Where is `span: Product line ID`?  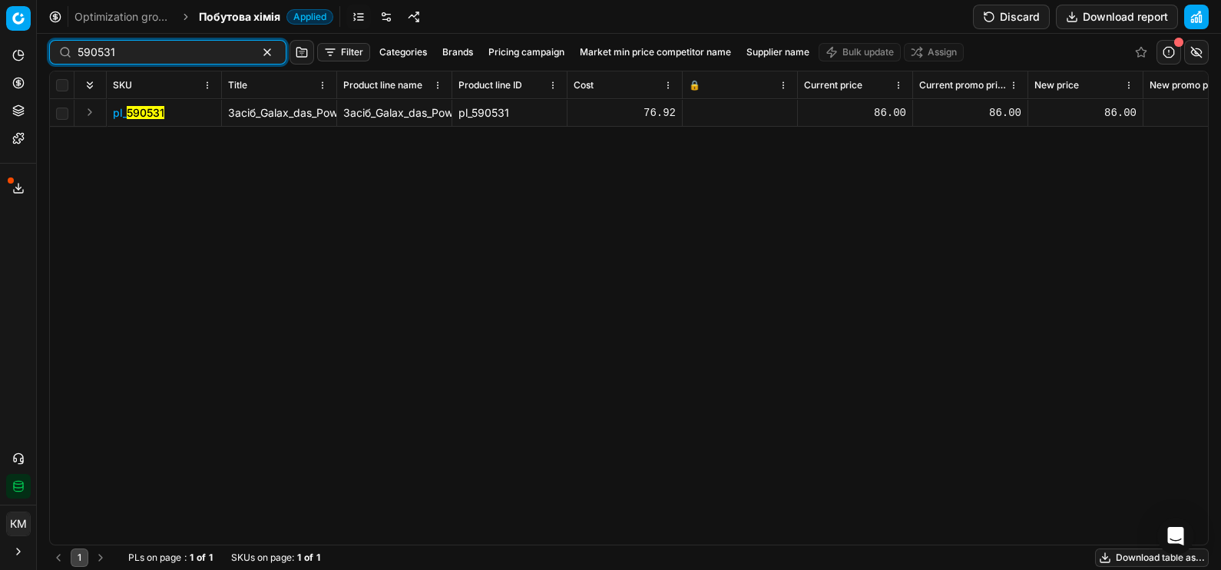 span: Product line ID is located at coordinates (490, 85).